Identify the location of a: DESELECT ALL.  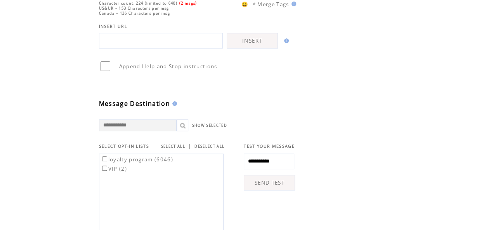
(209, 146).